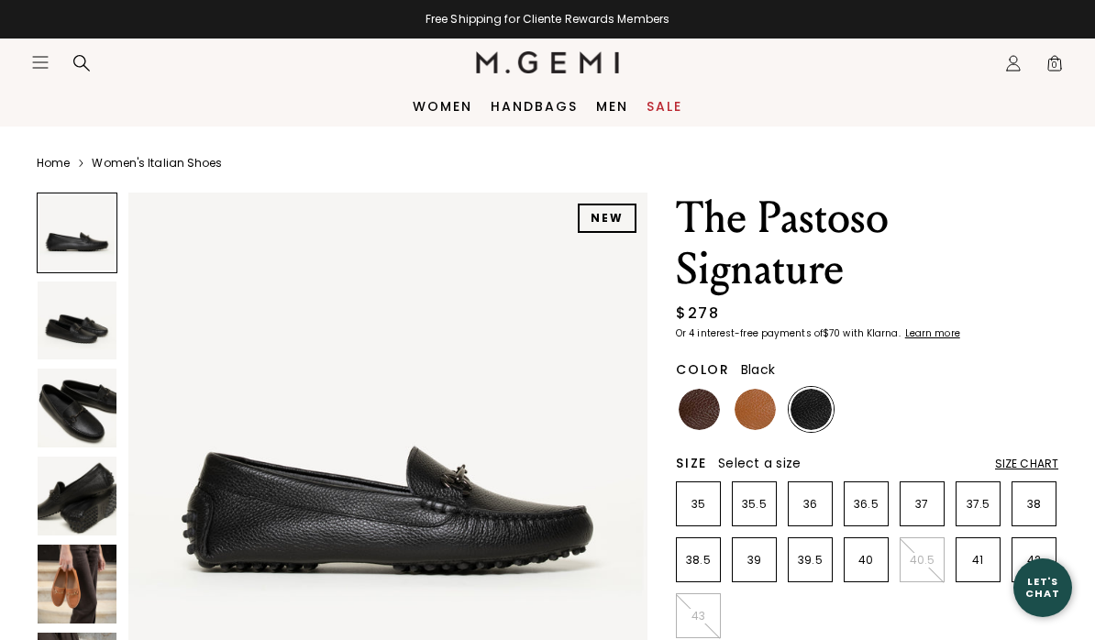 Image resolution: width=1095 pixels, height=640 pixels. Describe the element at coordinates (932, 333) in the screenshot. I see `klarna-placement-style-cta: Learn more` at that location.